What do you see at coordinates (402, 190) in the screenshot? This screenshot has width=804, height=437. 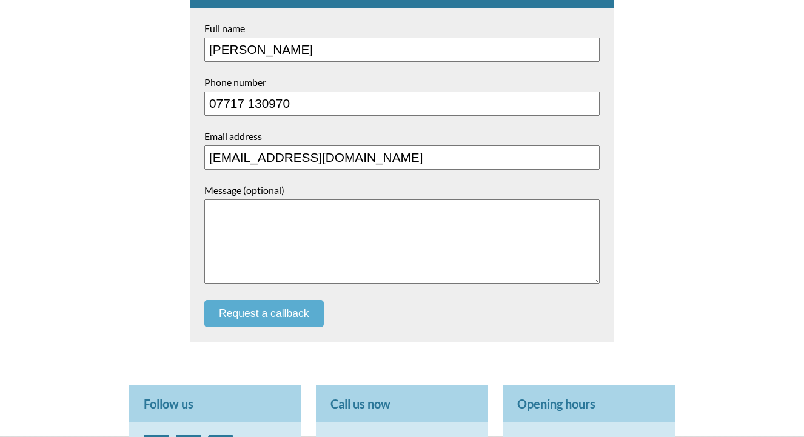 I see `label: Message (optional)` at bounding box center [402, 190].